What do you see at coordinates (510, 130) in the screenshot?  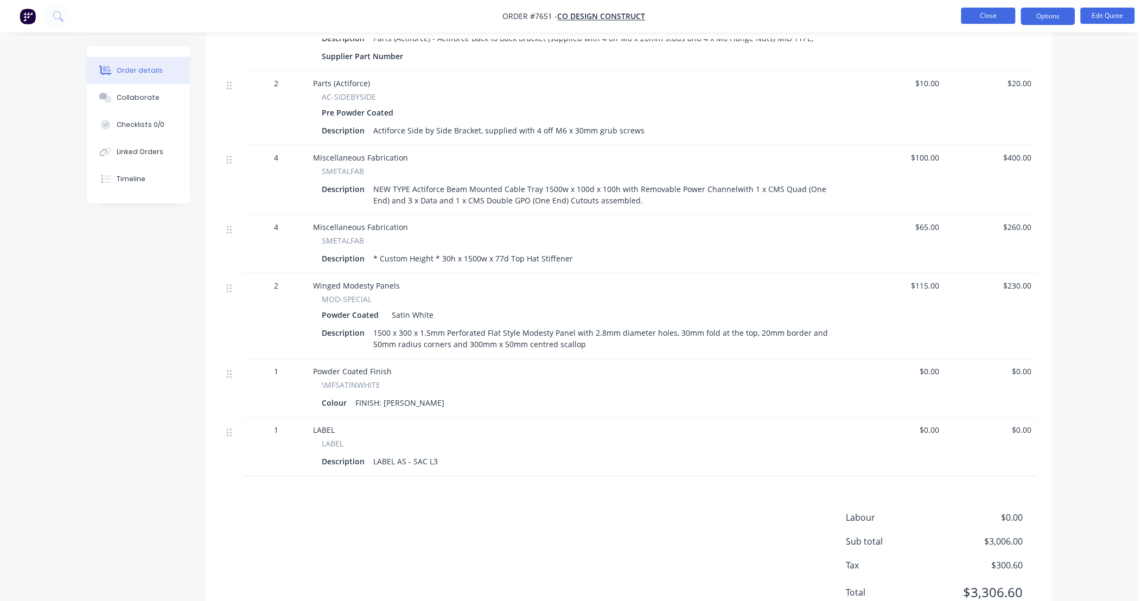 I see `div: Actiforce Side by Side Bracket, supplied with 4 off M6 x 30mm grub screws` at bounding box center [510, 130].